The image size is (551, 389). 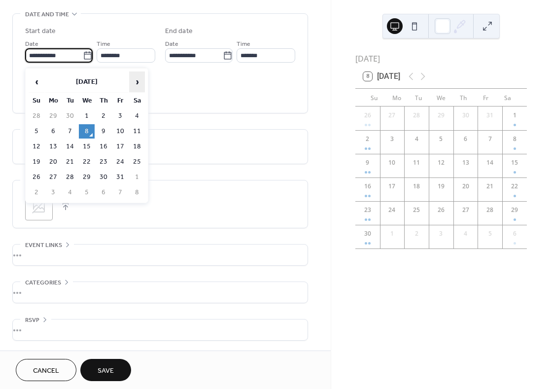 I want to click on td: 15, so click(x=87, y=146).